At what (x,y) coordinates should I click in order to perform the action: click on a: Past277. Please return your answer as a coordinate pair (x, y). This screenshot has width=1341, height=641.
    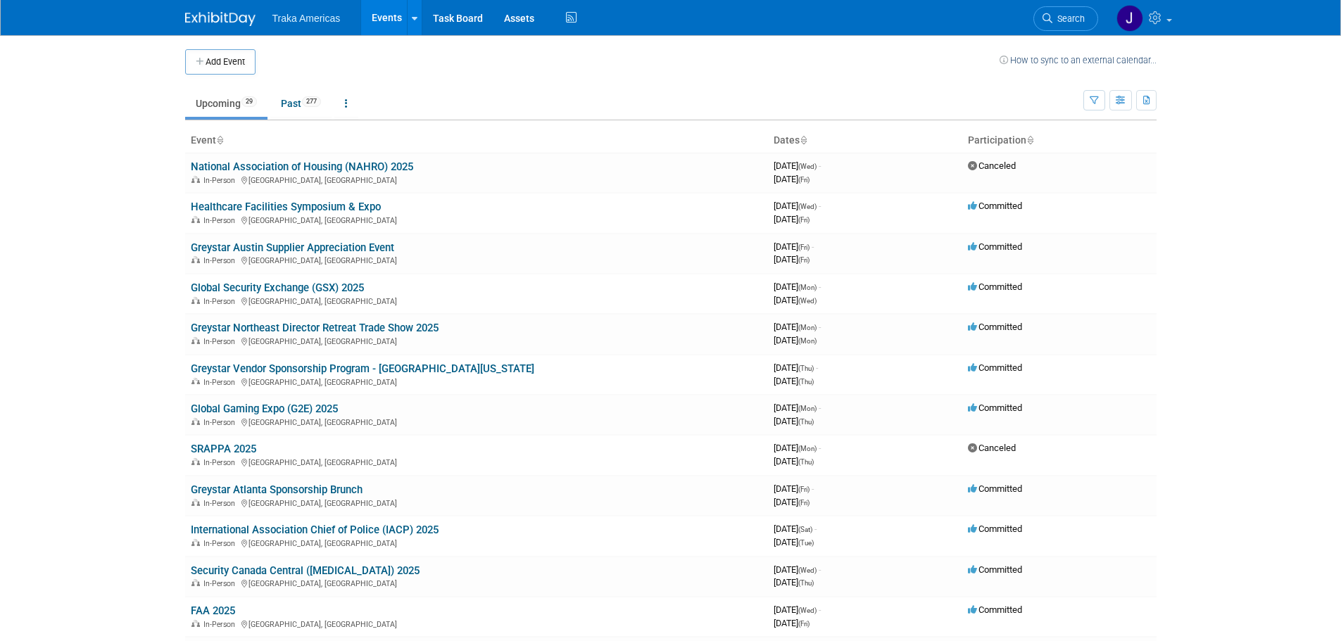
    Looking at the image, I should click on (301, 104).